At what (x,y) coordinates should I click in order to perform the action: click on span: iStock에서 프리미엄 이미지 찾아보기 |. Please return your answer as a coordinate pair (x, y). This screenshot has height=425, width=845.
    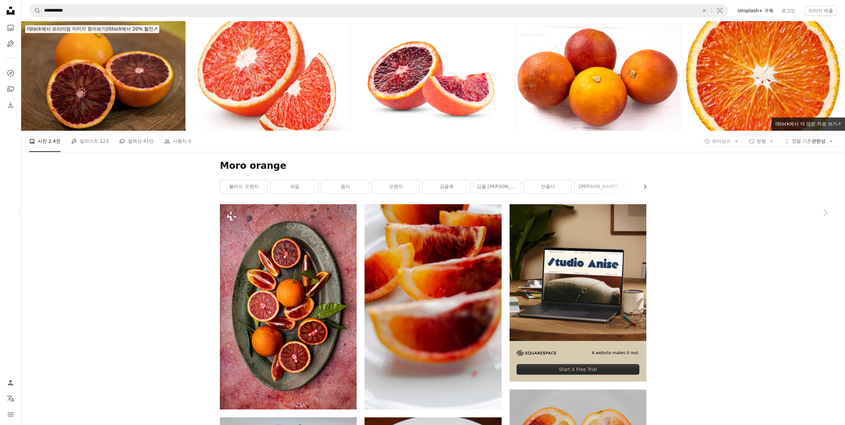
    Looking at the image, I should click on (67, 29).